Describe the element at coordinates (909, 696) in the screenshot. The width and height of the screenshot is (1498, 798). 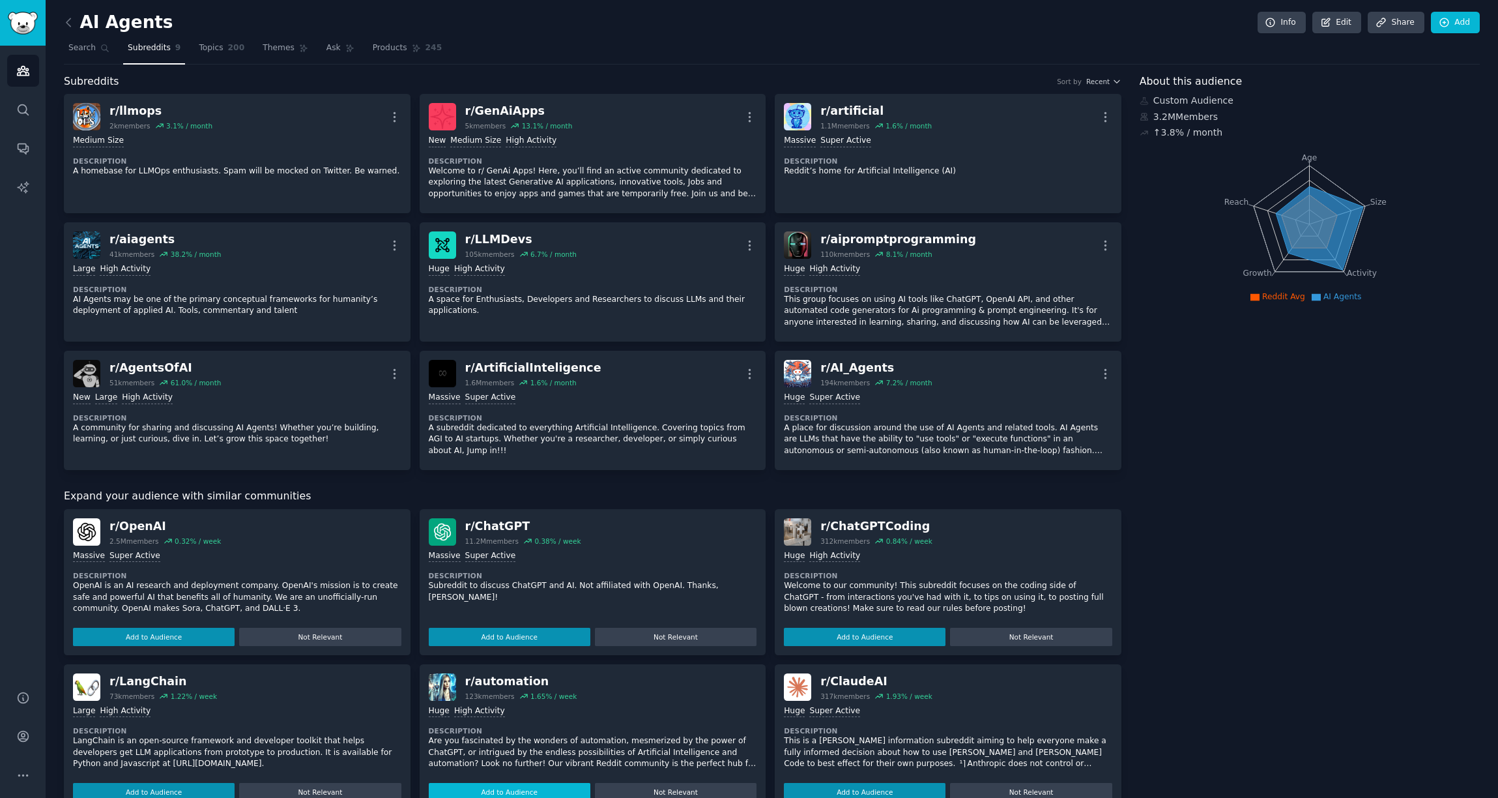
I see `div: 1.93 % / week` at that location.